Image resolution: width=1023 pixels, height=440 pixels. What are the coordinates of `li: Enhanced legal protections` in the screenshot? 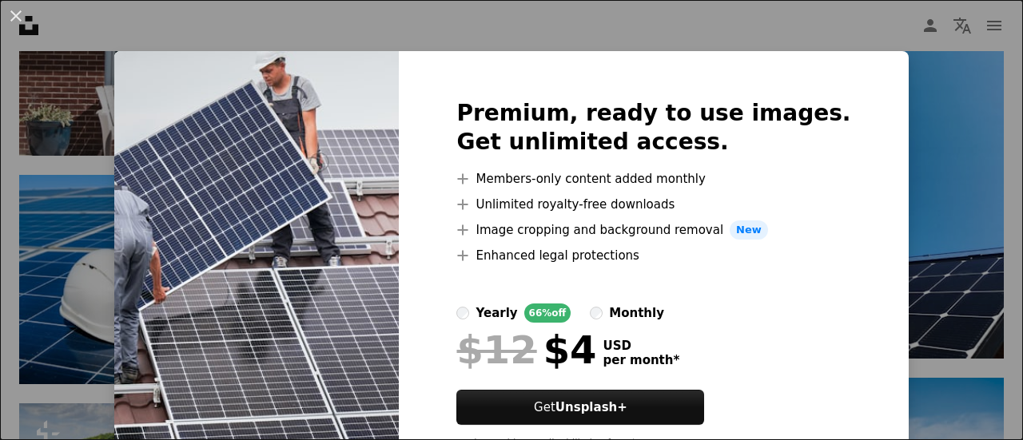 It's located at (653, 256).